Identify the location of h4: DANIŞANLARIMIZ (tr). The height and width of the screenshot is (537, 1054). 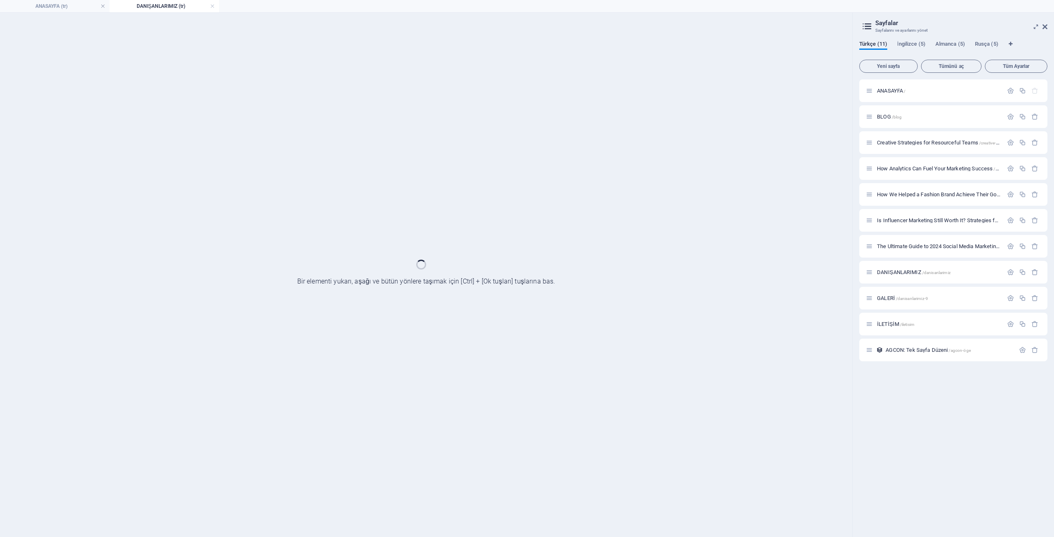
(164, 6).